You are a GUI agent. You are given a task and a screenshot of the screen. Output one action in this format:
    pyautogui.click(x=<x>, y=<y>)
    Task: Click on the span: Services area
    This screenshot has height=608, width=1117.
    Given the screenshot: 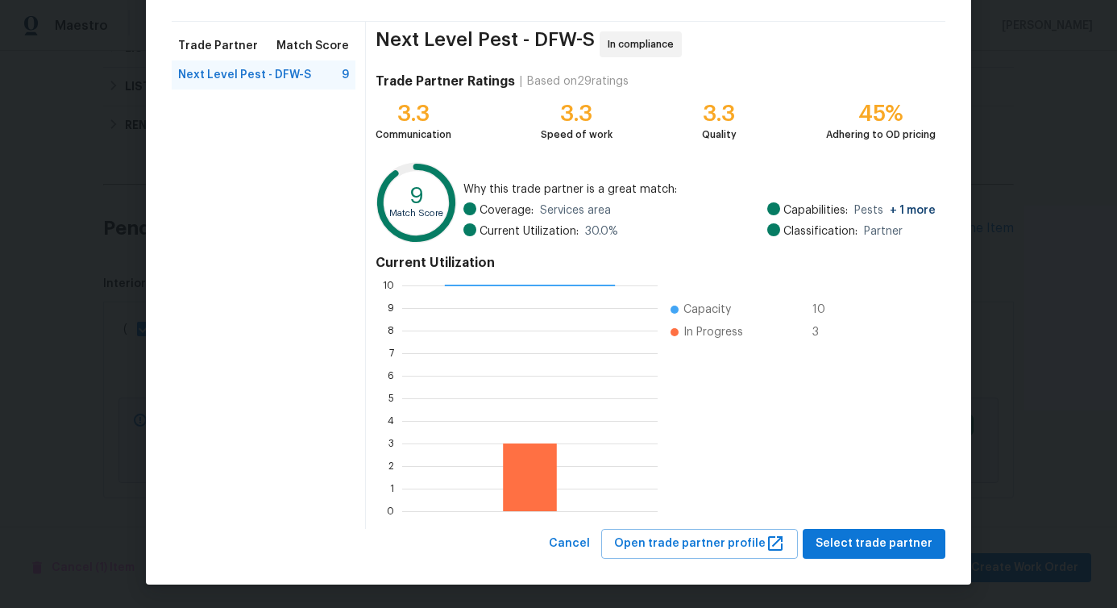 What is the action you would take?
    pyautogui.click(x=576, y=210)
    